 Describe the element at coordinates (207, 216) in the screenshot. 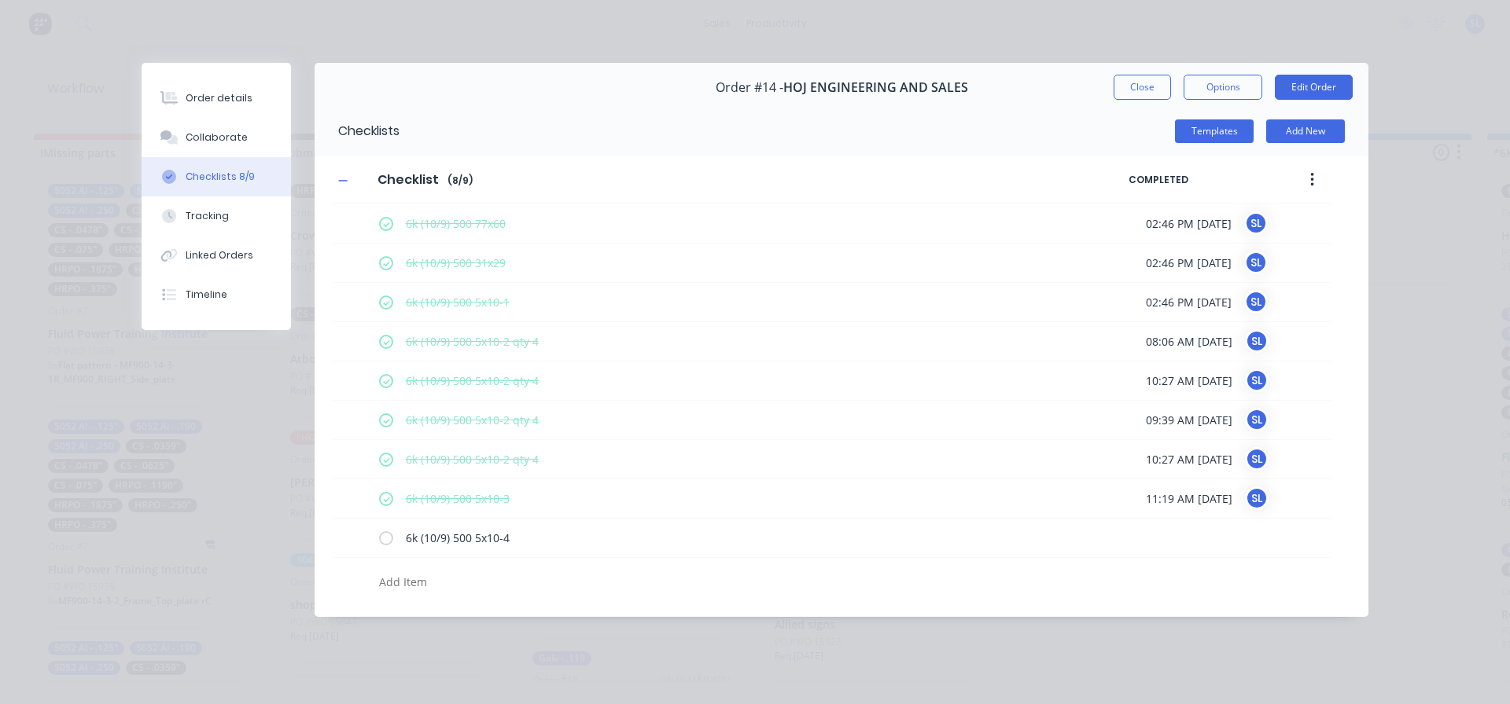

I see `div: Tracking` at that location.